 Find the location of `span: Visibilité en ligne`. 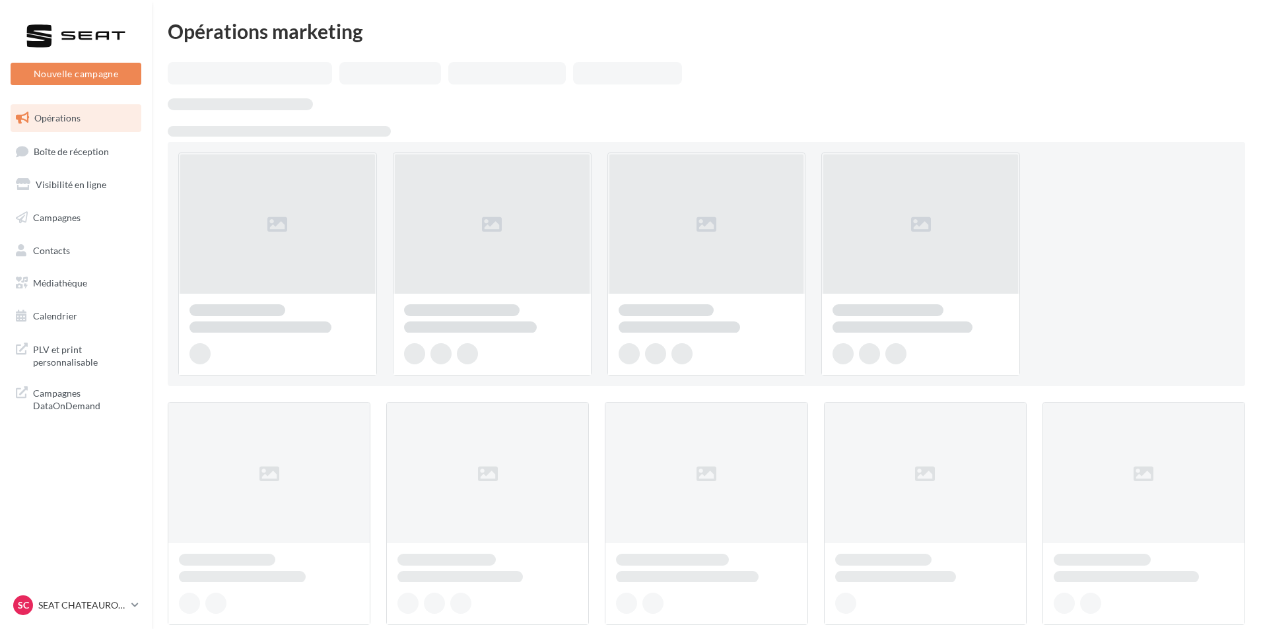

span: Visibilité en ligne is located at coordinates (71, 184).